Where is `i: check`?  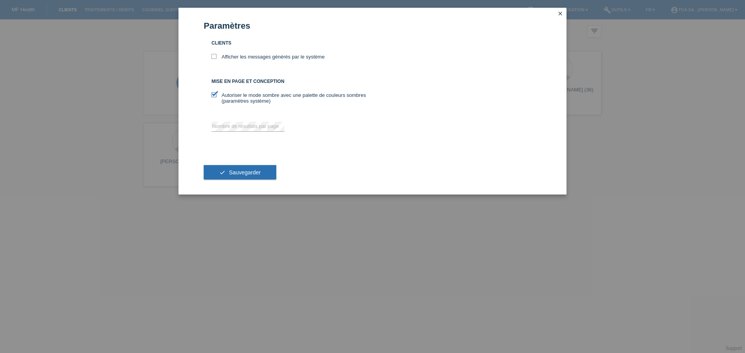 i: check is located at coordinates (222, 173).